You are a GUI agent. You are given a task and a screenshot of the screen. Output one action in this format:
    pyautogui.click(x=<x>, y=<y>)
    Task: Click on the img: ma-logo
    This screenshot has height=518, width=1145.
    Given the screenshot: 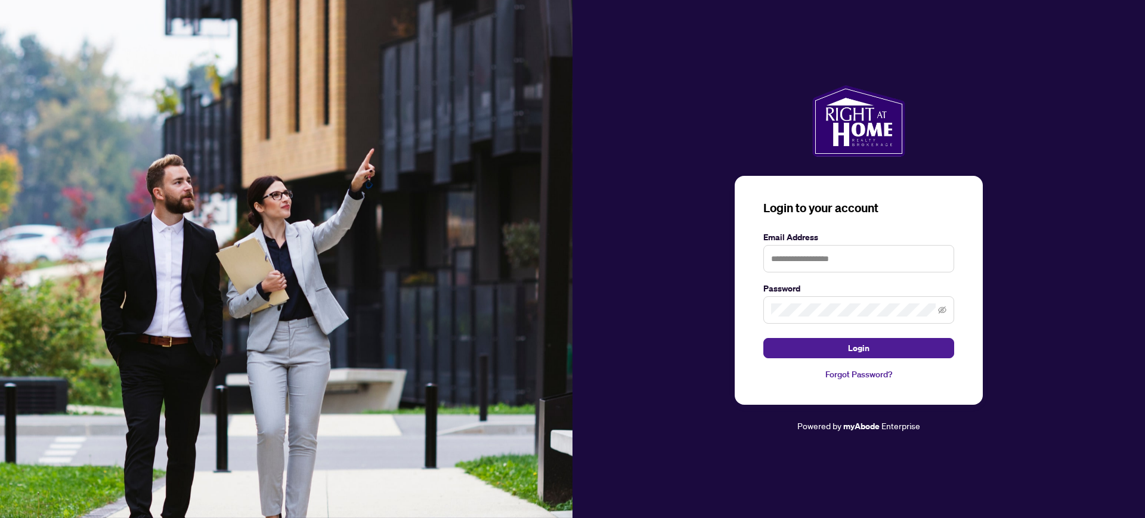 What is the action you would take?
    pyautogui.click(x=858, y=121)
    